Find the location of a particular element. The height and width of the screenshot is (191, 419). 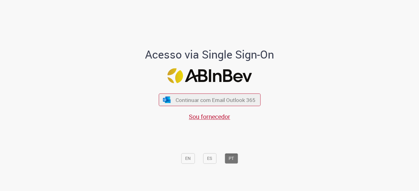

img: Logo ABInBev is located at coordinates (210, 76).